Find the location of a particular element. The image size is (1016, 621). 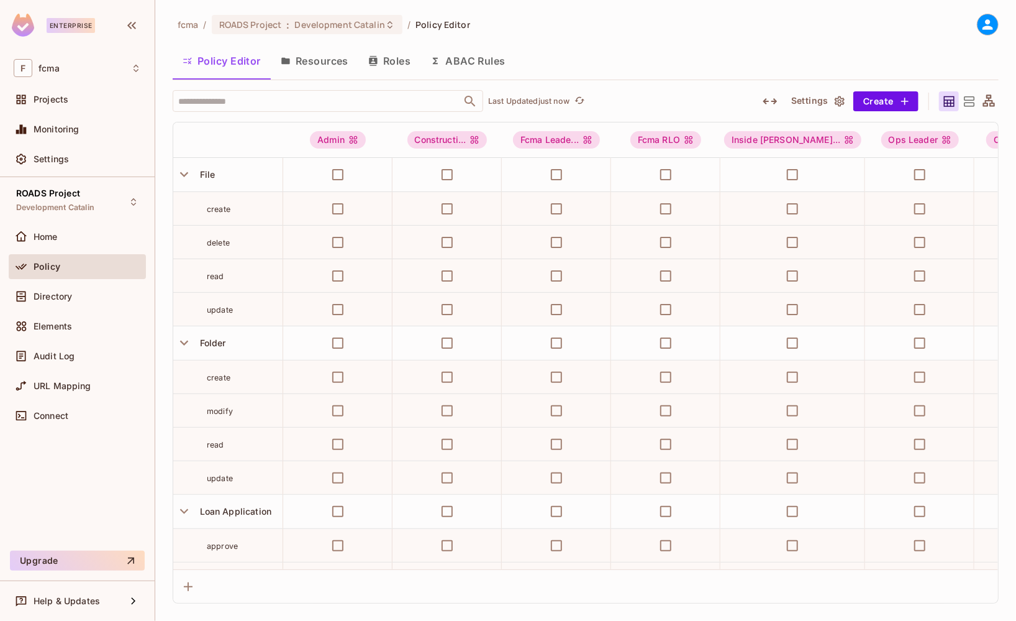

button: refresh is located at coordinates (580, 101).